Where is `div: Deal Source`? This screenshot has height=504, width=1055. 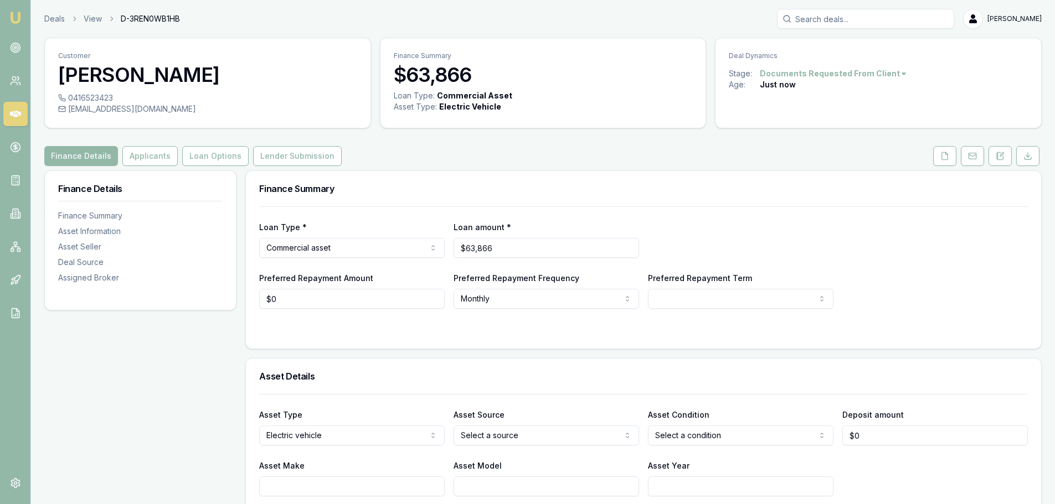 div: Deal Source is located at coordinates (140, 262).